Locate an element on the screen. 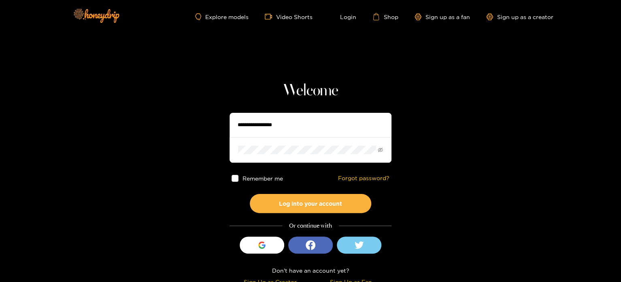 This screenshot has height=282, width=621. a: Sign up as a fan is located at coordinates (442, 17).